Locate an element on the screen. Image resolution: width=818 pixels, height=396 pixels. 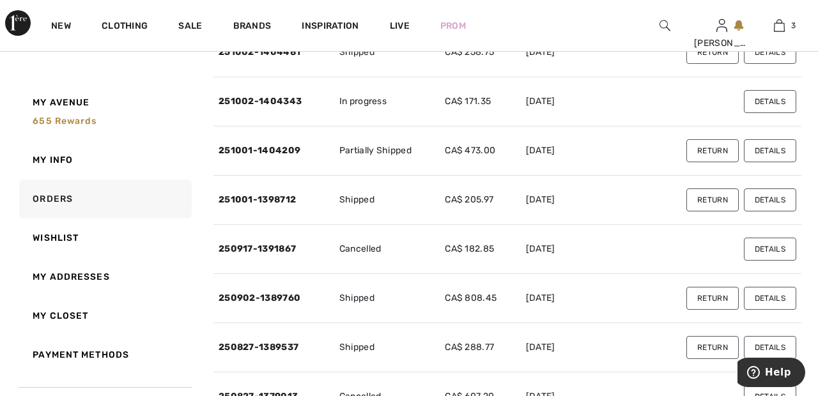
a: 3 is located at coordinates (779, 26).